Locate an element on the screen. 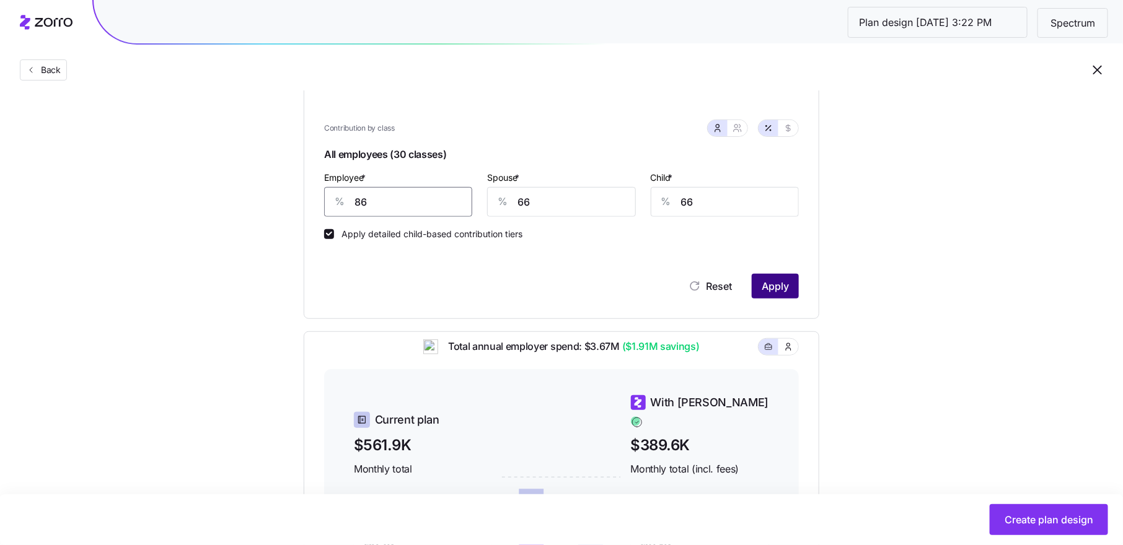 Image resolution: width=1123 pixels, height=545 pixels. label: Spouse is located at coordinates (504, 178).